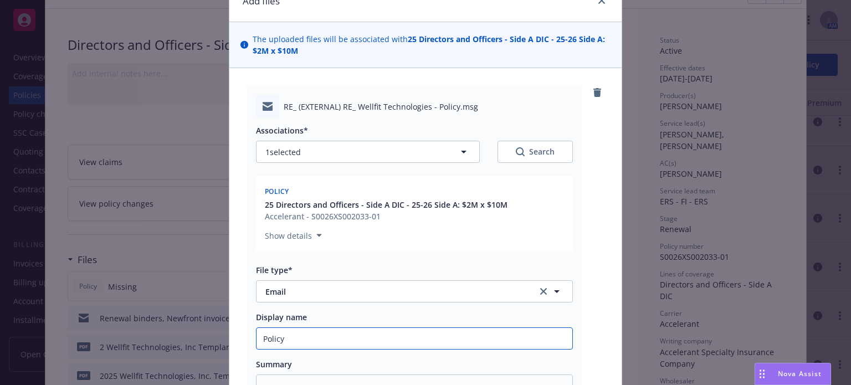 The height and width of the screenshot is (385, 851). Describe the element at coordinates (415, 339) in the screenshot. I see `input: Add display name here...` at that location.